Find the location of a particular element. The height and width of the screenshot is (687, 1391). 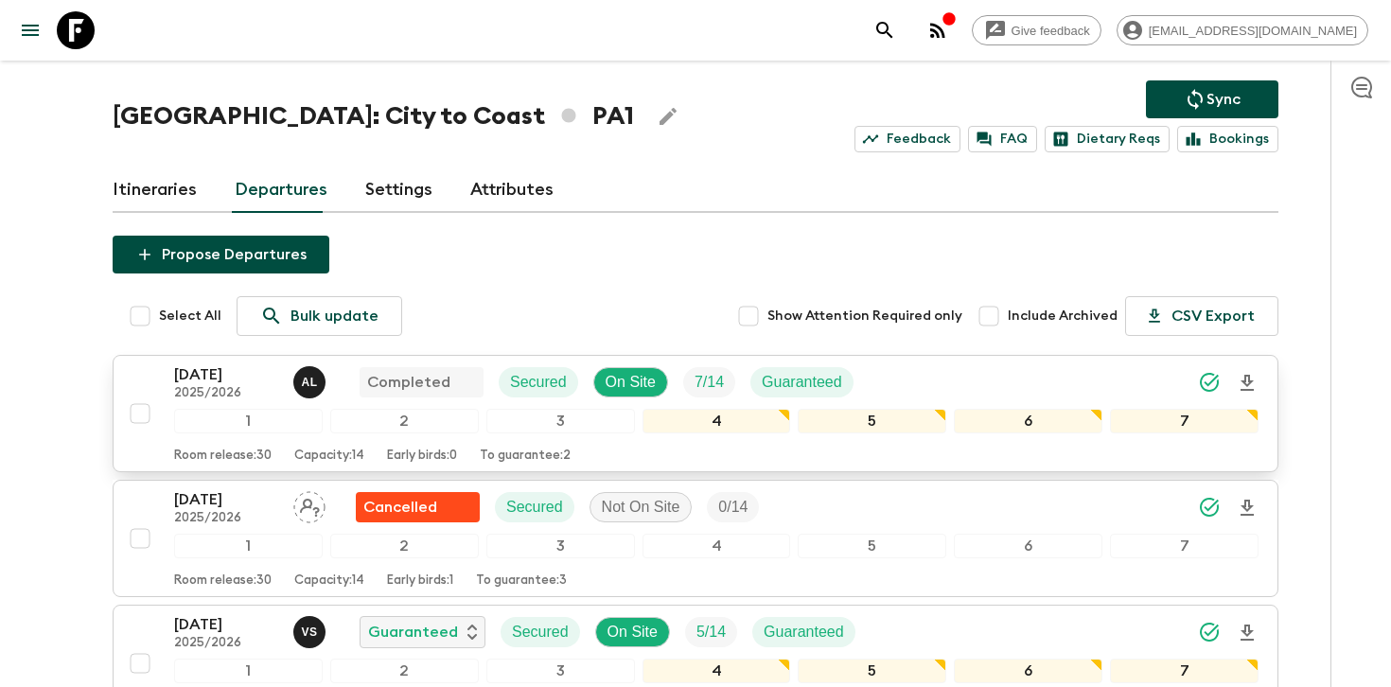

p: Not On Site is located at coordinates (641, 507).